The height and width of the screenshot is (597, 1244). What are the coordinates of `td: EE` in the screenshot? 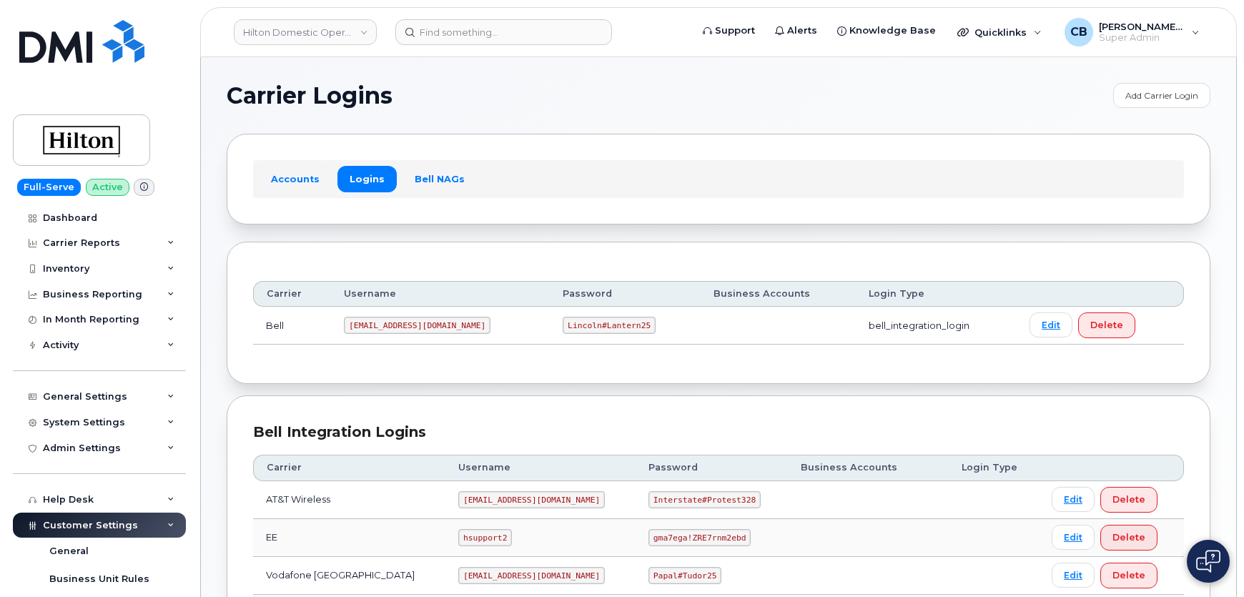 It's located at (349, 538).